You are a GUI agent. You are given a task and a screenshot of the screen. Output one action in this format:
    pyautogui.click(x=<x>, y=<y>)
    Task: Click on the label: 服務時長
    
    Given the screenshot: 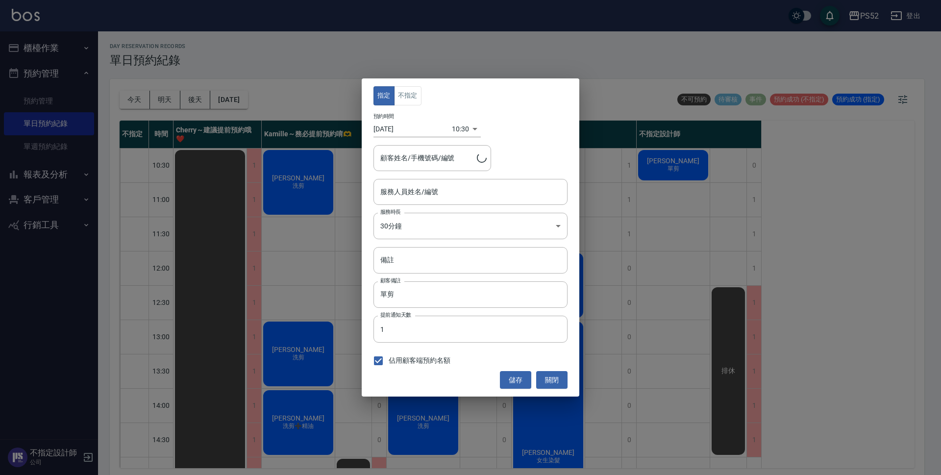 What is the action you would take?
    pyautogui.click(x=391, y=212)
    